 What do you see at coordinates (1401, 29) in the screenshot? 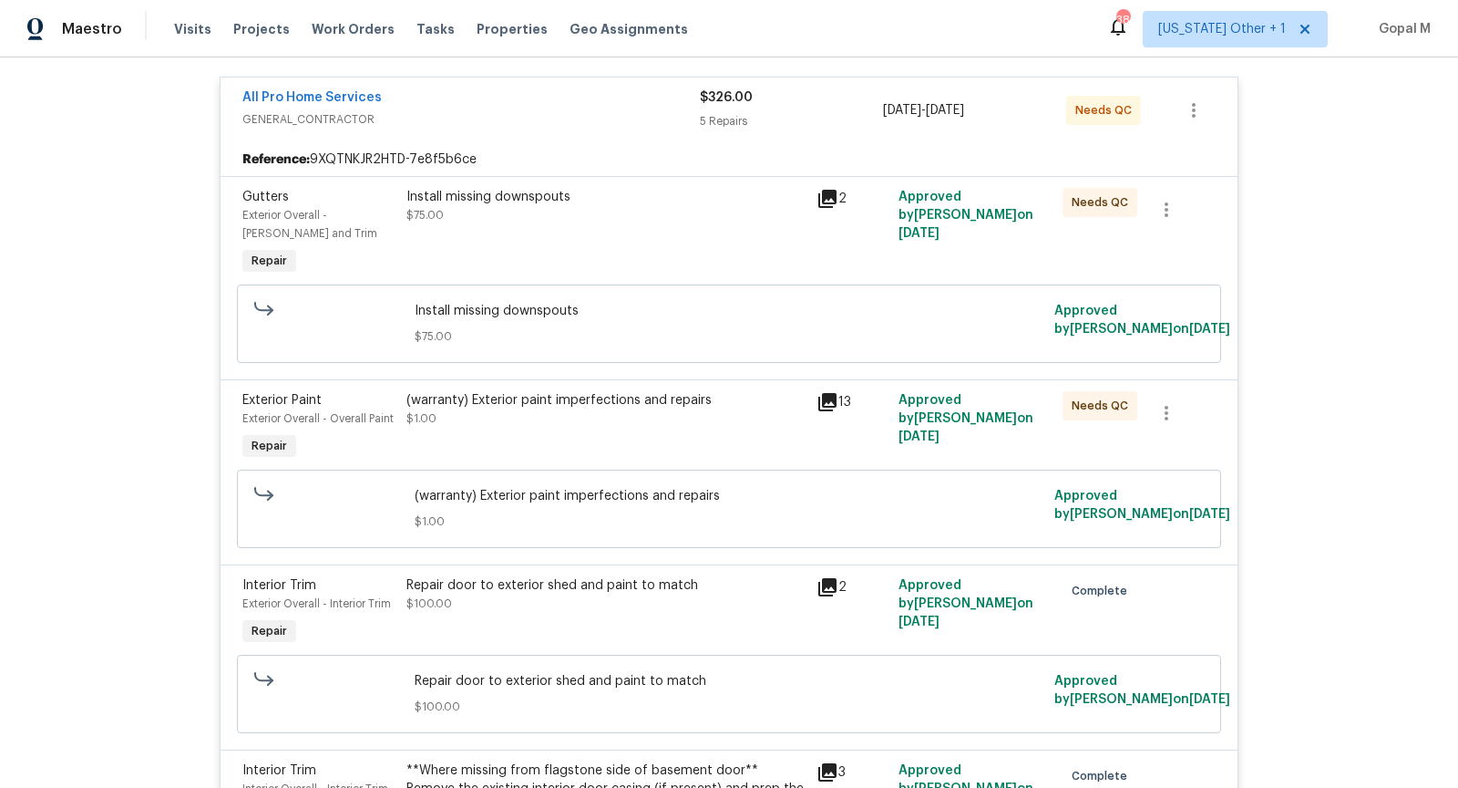
I see `span: Gopal M` at bounding box center [1401, 29].